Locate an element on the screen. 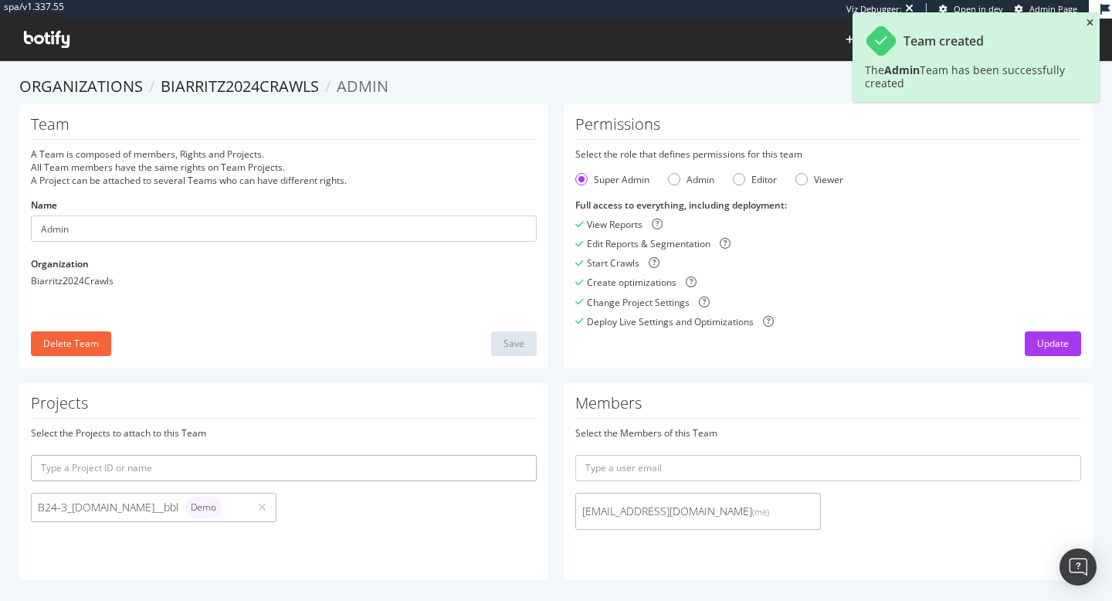 The width and height of the screenshot is (1112, 601). div: Start Crawls is located at coordinates (613, 263).